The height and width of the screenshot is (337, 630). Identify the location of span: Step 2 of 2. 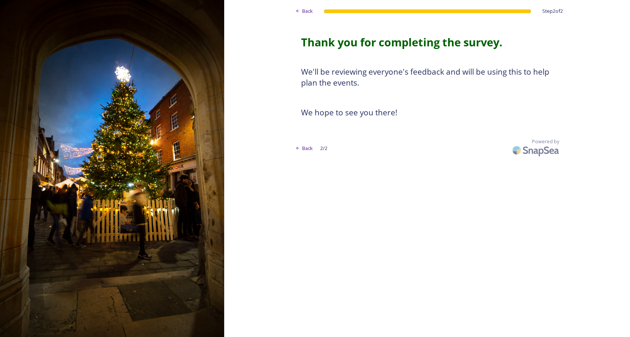
(553, 11).